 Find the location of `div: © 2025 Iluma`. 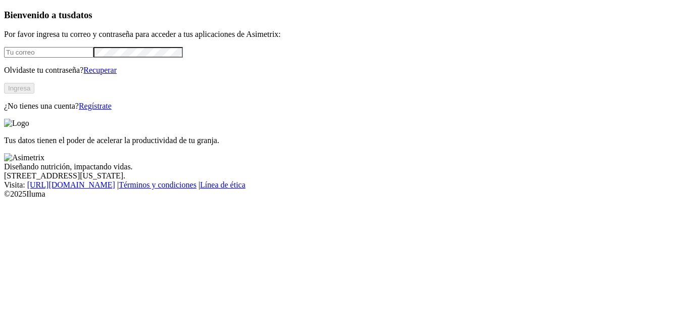

div: © 2025 Iluma is located at coordinates (345, 194).